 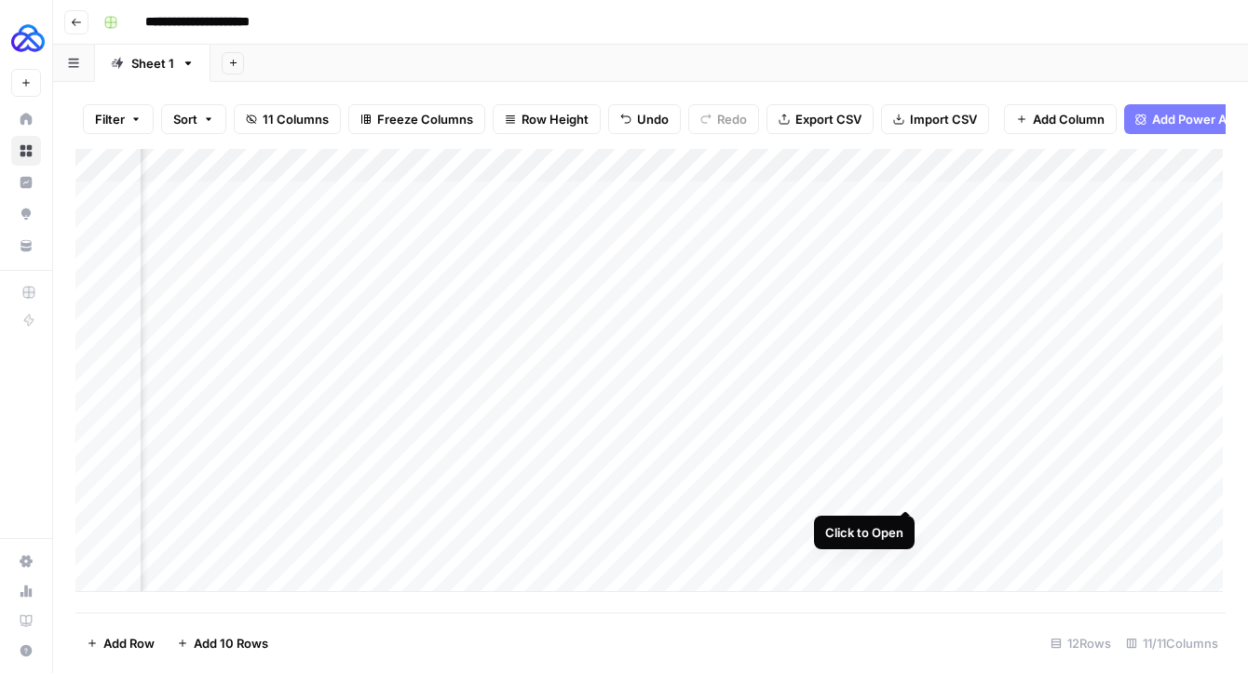 What do you see at coordinates (120, 643) in the screenshot?
I see `button: Add Row` at bounding box center [120, 643].